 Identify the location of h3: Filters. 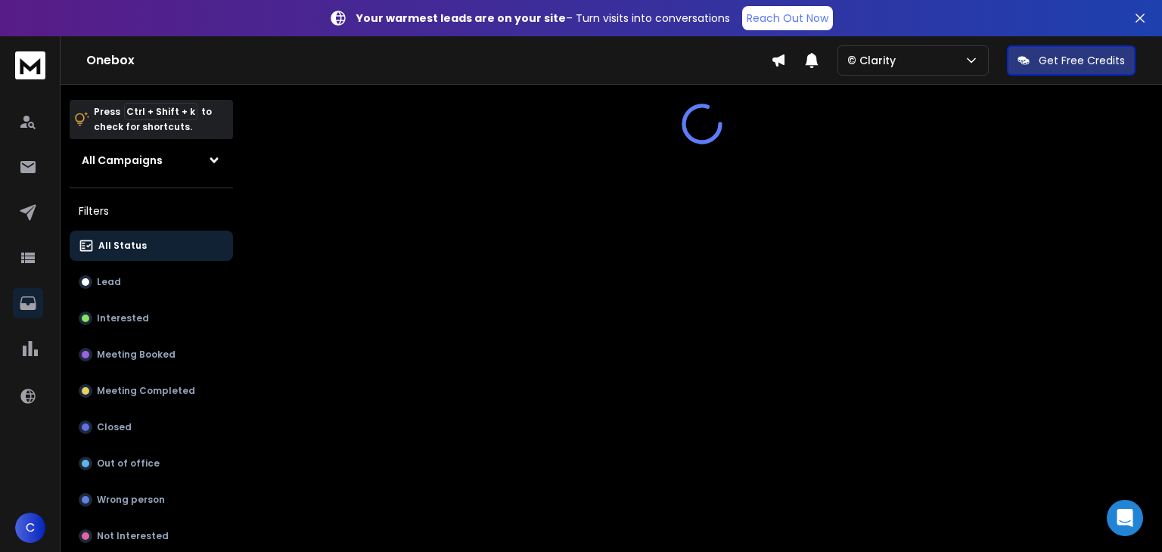
(151, 211).